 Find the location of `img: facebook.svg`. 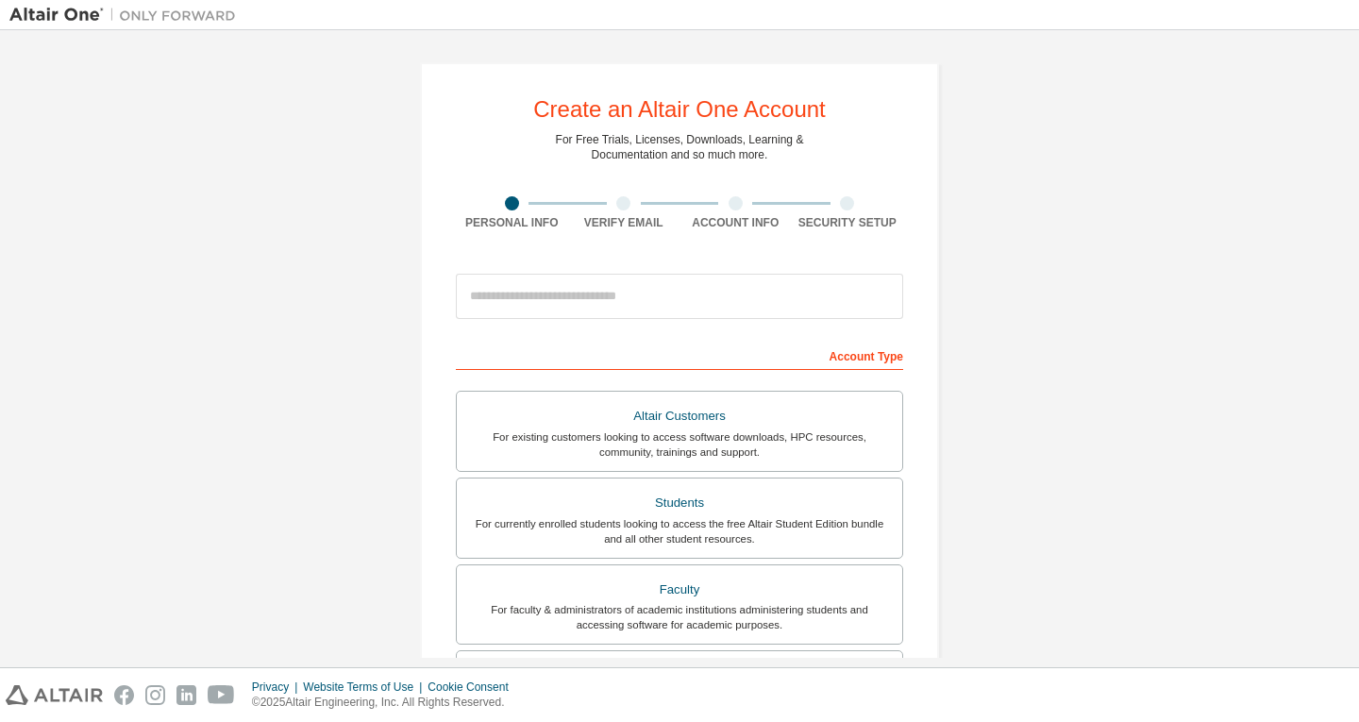

img: facebook.svg is located at coordinates (124, 694).